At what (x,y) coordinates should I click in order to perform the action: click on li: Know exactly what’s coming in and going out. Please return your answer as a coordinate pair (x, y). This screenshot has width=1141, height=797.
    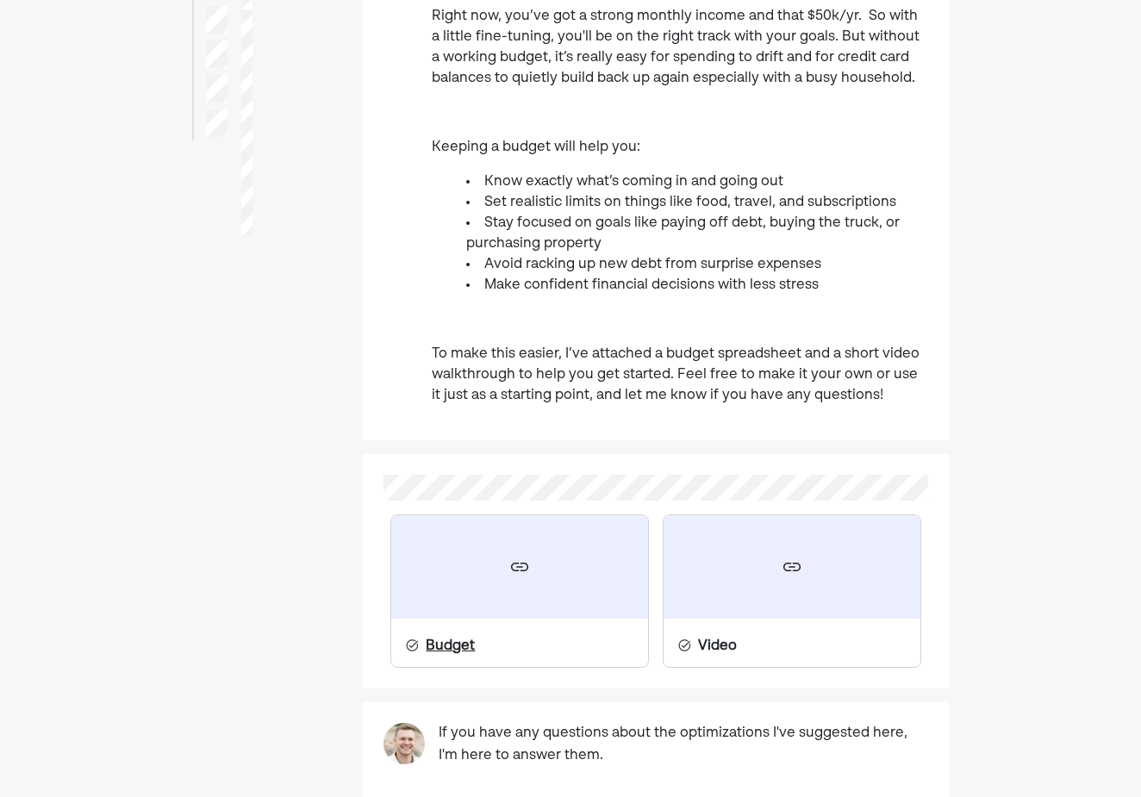
    Looking at the image, I should click on (697, 182).